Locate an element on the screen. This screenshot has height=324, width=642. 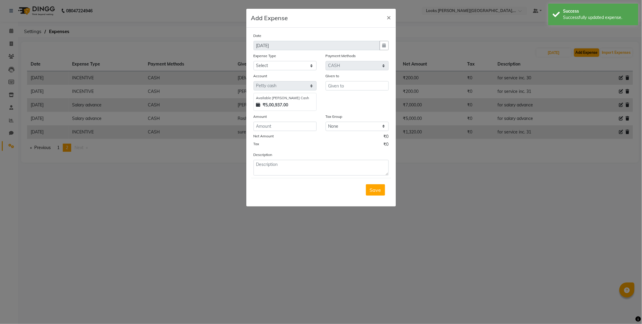
label: Tax is located at coordinates (256, 144).